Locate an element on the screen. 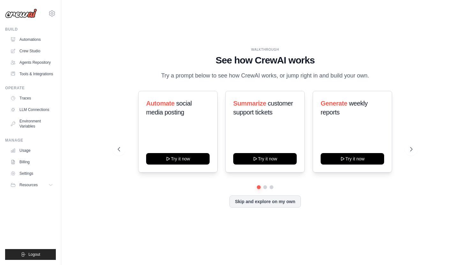  a: Settings is located at coordinates (32, 174).